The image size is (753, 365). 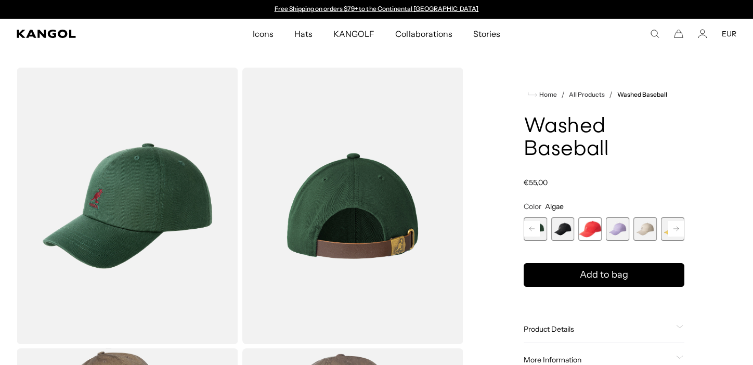 What do you see at coordinates (678, 34) in the screenshot?
I see `button: Cart` at bounding box center [678, 34].